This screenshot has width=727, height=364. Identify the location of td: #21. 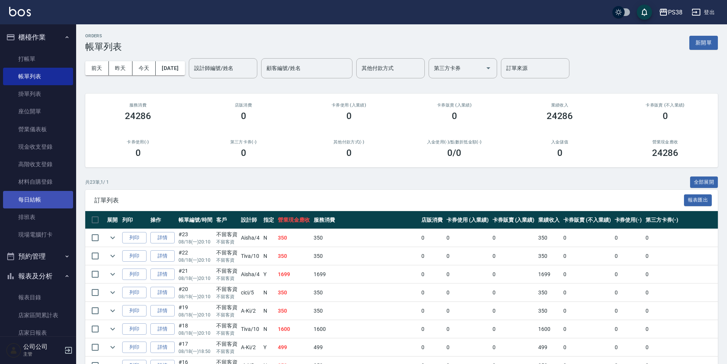
(195, 274).